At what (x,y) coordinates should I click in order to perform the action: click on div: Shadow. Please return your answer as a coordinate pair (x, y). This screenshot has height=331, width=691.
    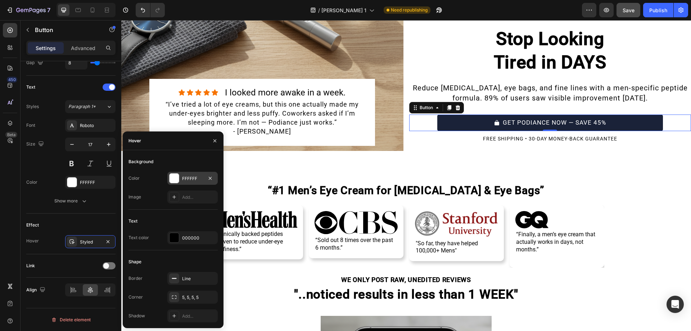
    Looking at the image, I should click on (137, 316).